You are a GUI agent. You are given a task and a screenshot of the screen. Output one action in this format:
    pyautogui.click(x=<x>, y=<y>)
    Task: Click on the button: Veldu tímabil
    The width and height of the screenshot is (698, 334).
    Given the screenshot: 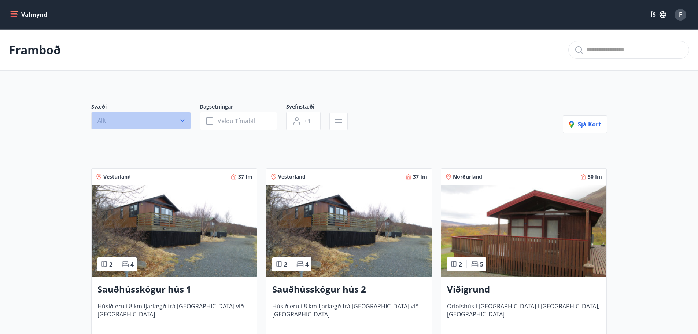 What is the action you would take?
    pyautogui.click(x=238, y=121)
    